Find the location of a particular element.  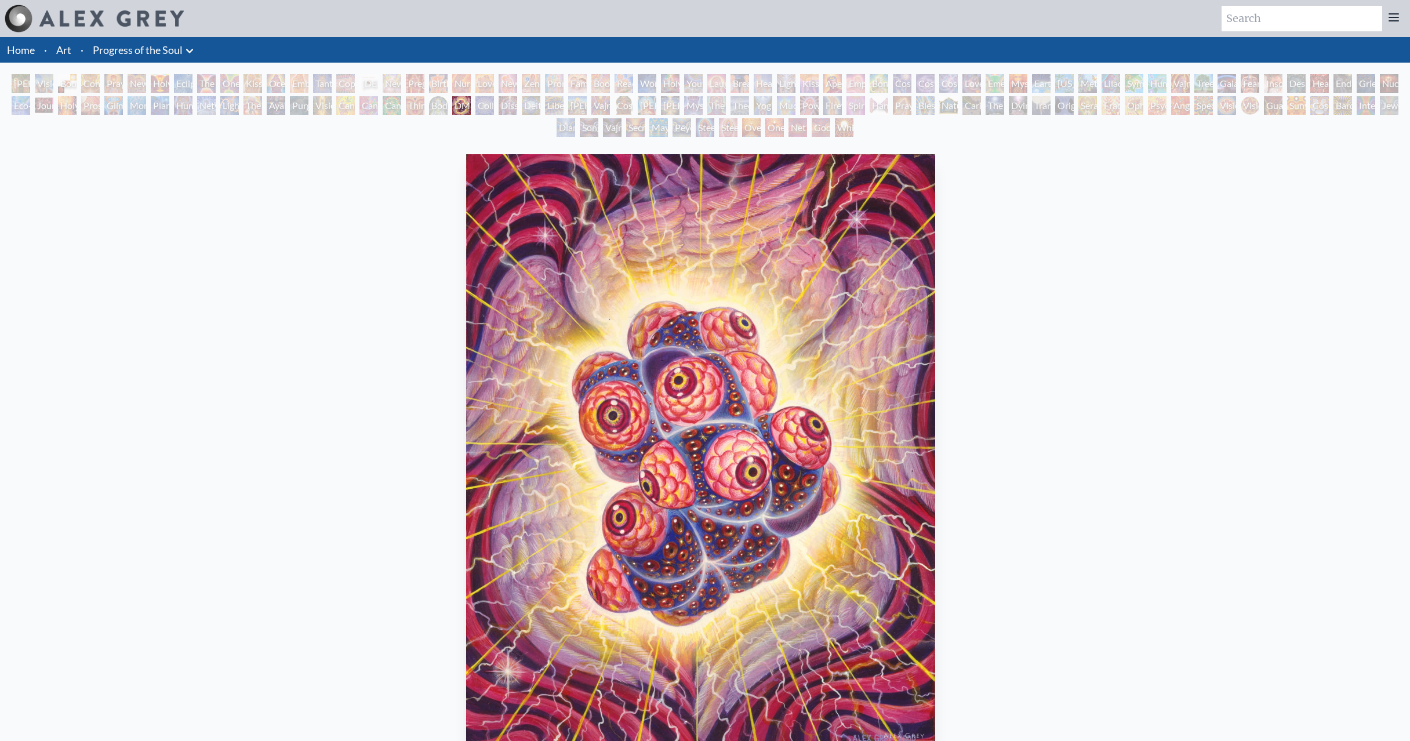

div: Eco-Atlas is located at coordinates (21, 106).